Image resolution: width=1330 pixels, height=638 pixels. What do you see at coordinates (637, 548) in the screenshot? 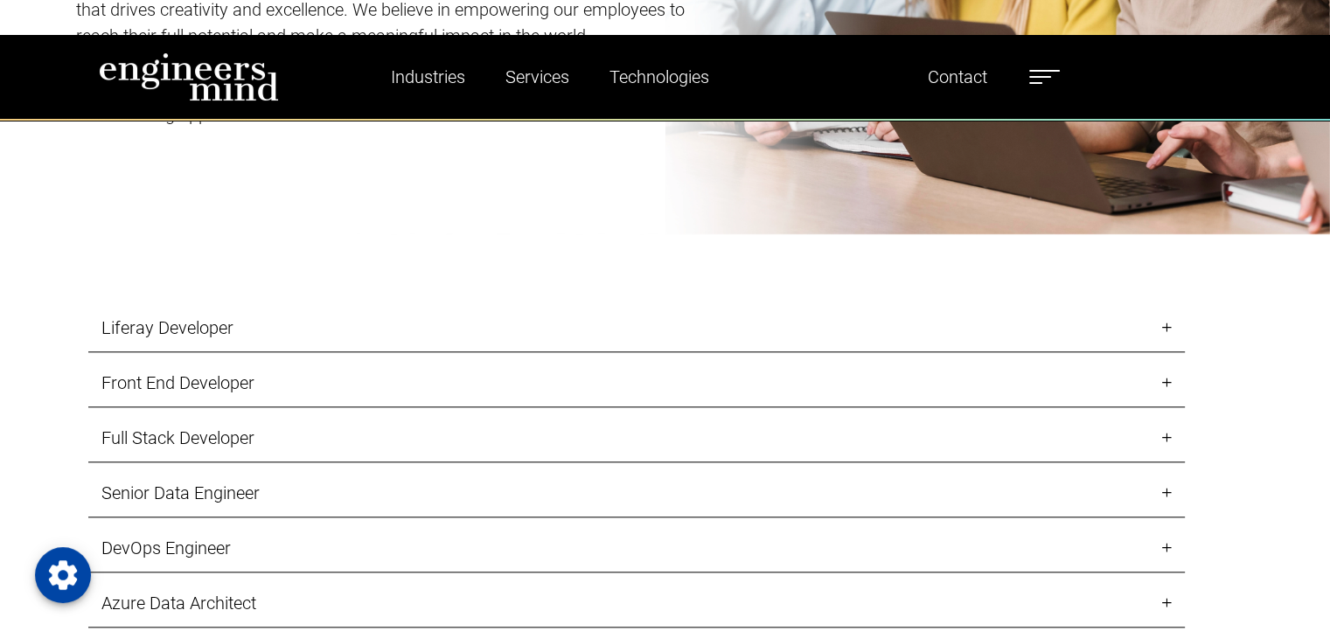
I see `a: DevOps Engineer` at bounding box center [637, 548].